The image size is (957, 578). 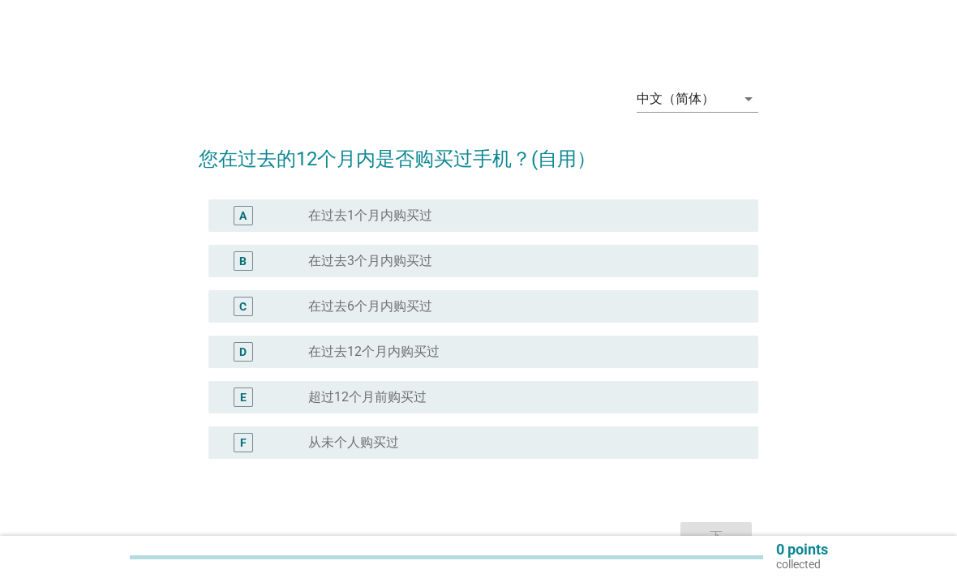 What do you see at coordinates (242, 306) in the screenshot?
I see `div: C` at bounding box center [242, 306].